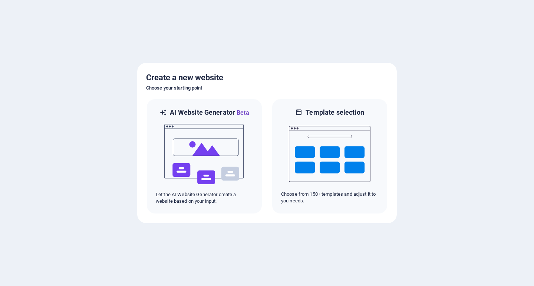 This screenshot has width=534, height=286. I want to click on div: Template selectionChoose from 150+ templates and adjust it to you needs., so click(329, 156).